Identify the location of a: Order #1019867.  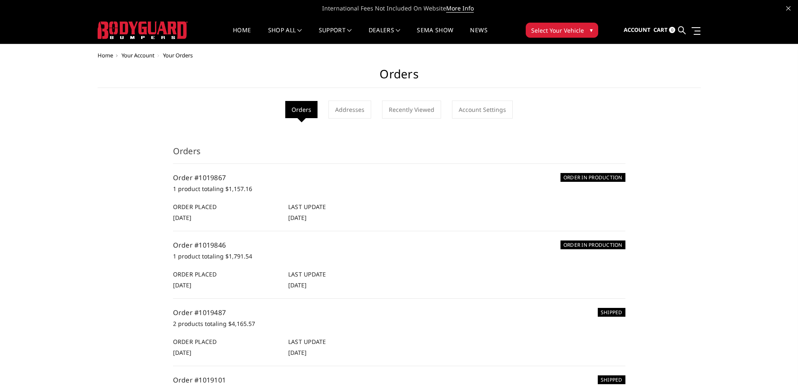
(199, 178).